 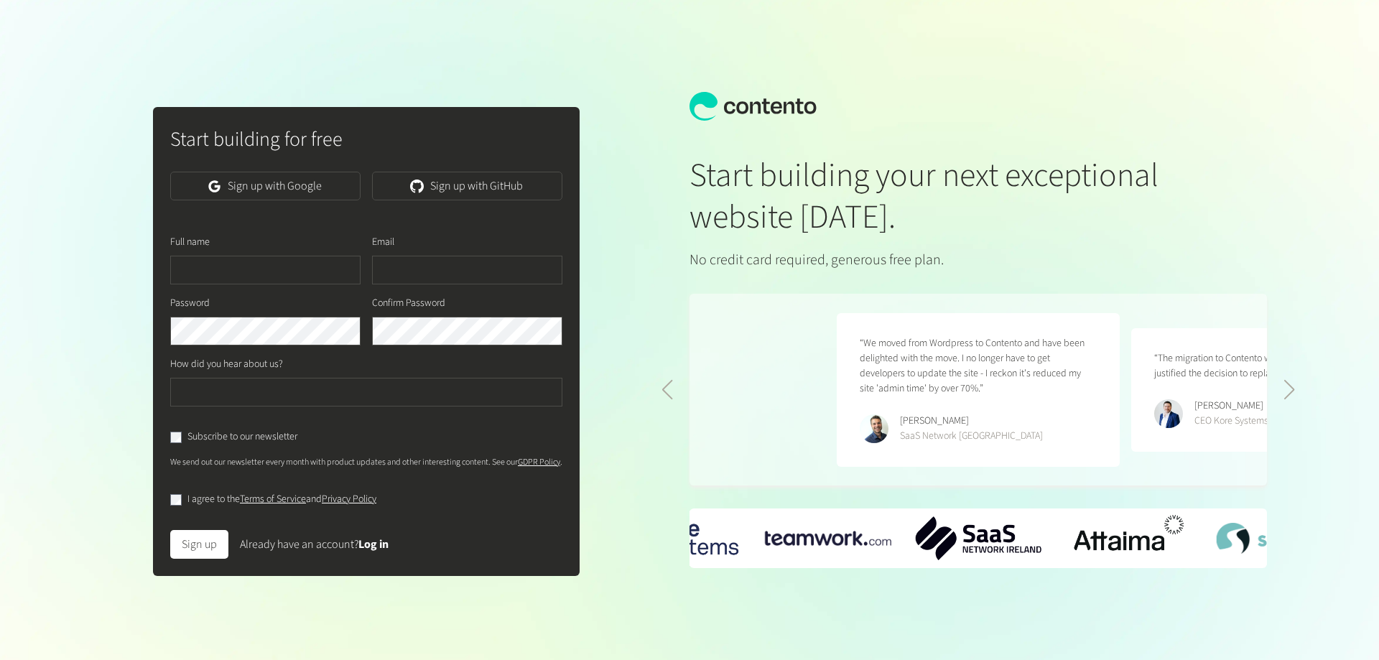 What do you see at coordinates (366, 139) in the screenshot?
I see `h2: Start building for free` at bounding box center [366, 139].